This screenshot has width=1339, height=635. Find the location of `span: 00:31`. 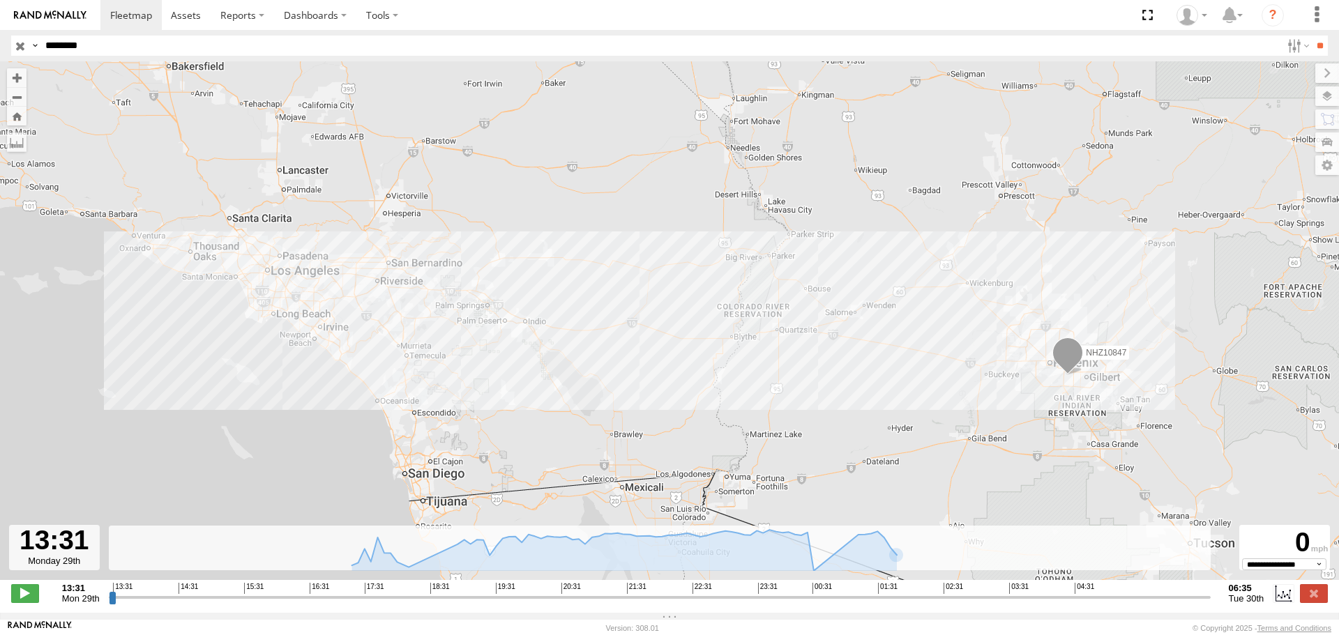

span: 00:31 is located at coordinates (822, 589).